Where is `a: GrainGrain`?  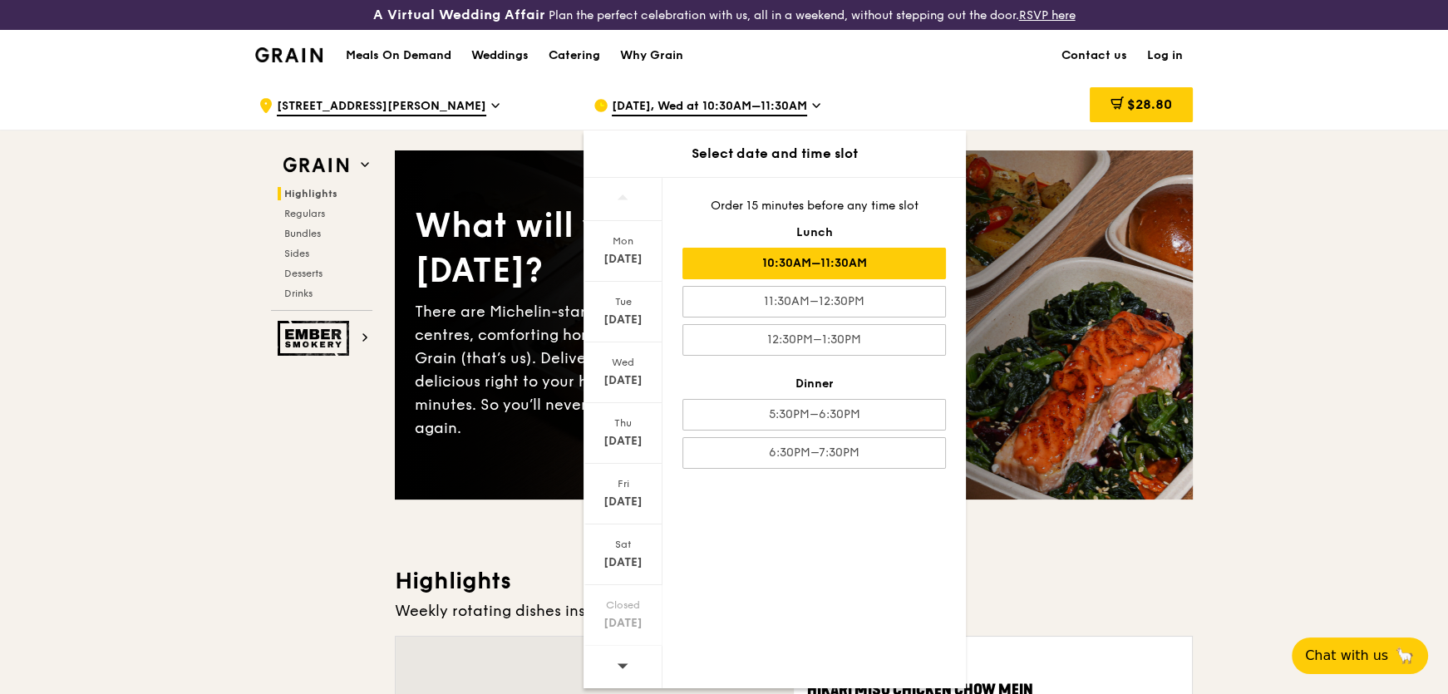
a: GrainGrain is located at coordinates (288, 54).